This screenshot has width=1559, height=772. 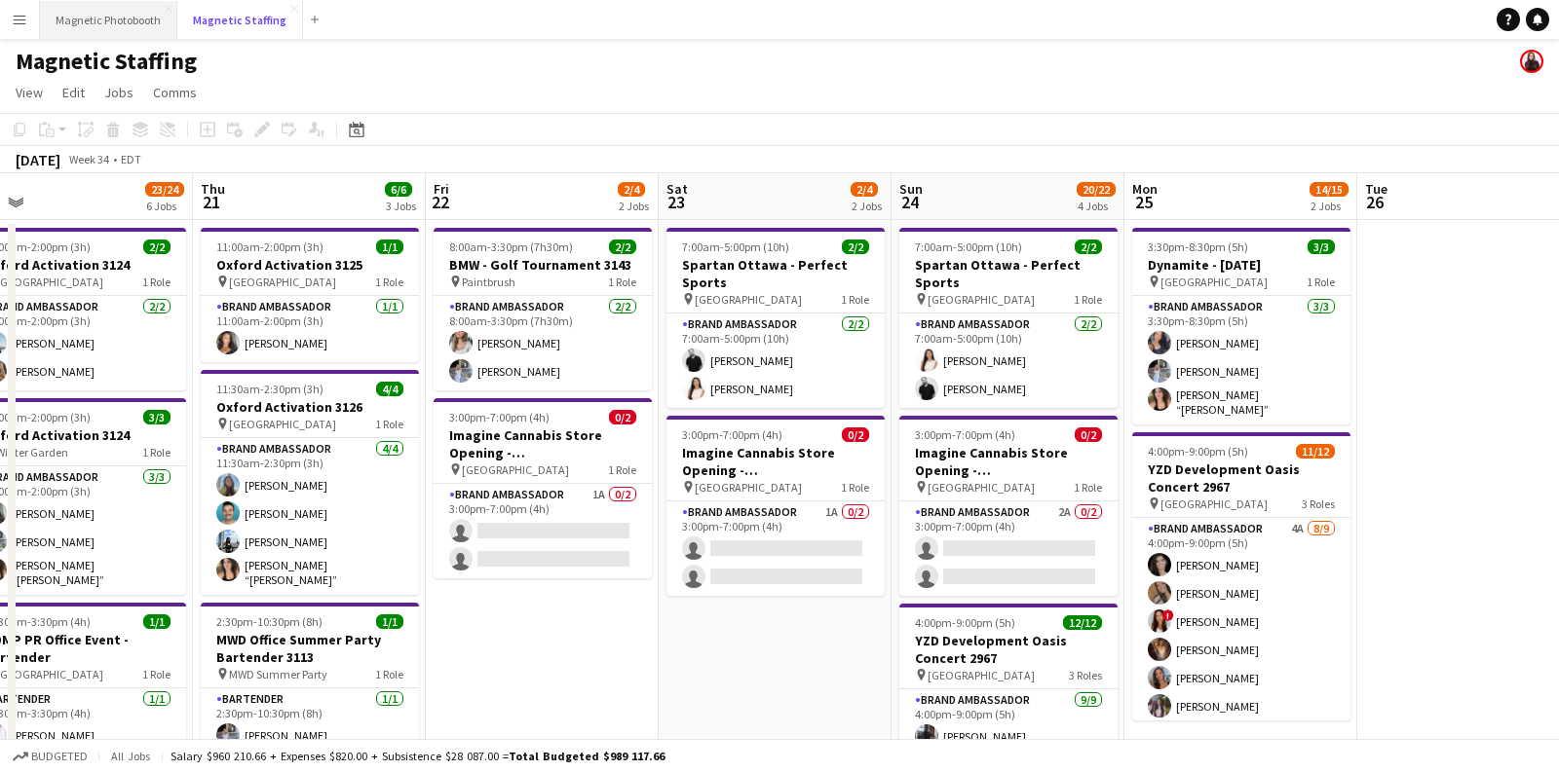 I want to click on span: 6/6, so click(x=398, y=189).